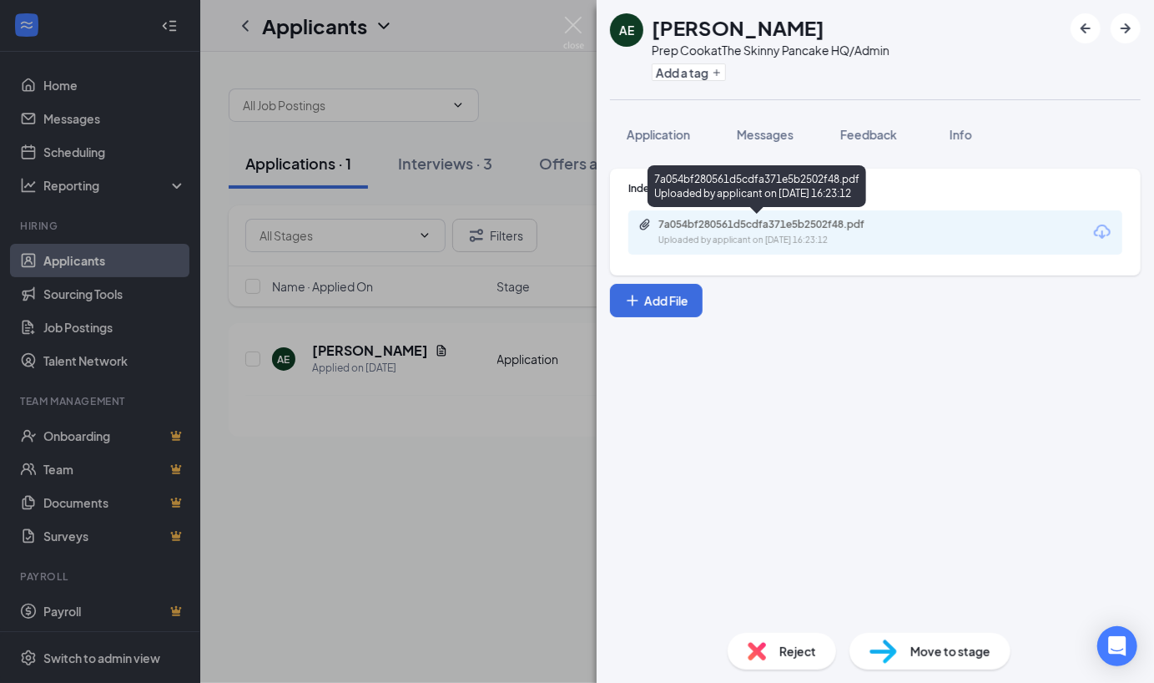  What do you see at coordinates (770, 50) in the screenshot?
I see `div: Prep Cook at The Skinny Pancake HQ/Admin` at bounding box center [770, 50].